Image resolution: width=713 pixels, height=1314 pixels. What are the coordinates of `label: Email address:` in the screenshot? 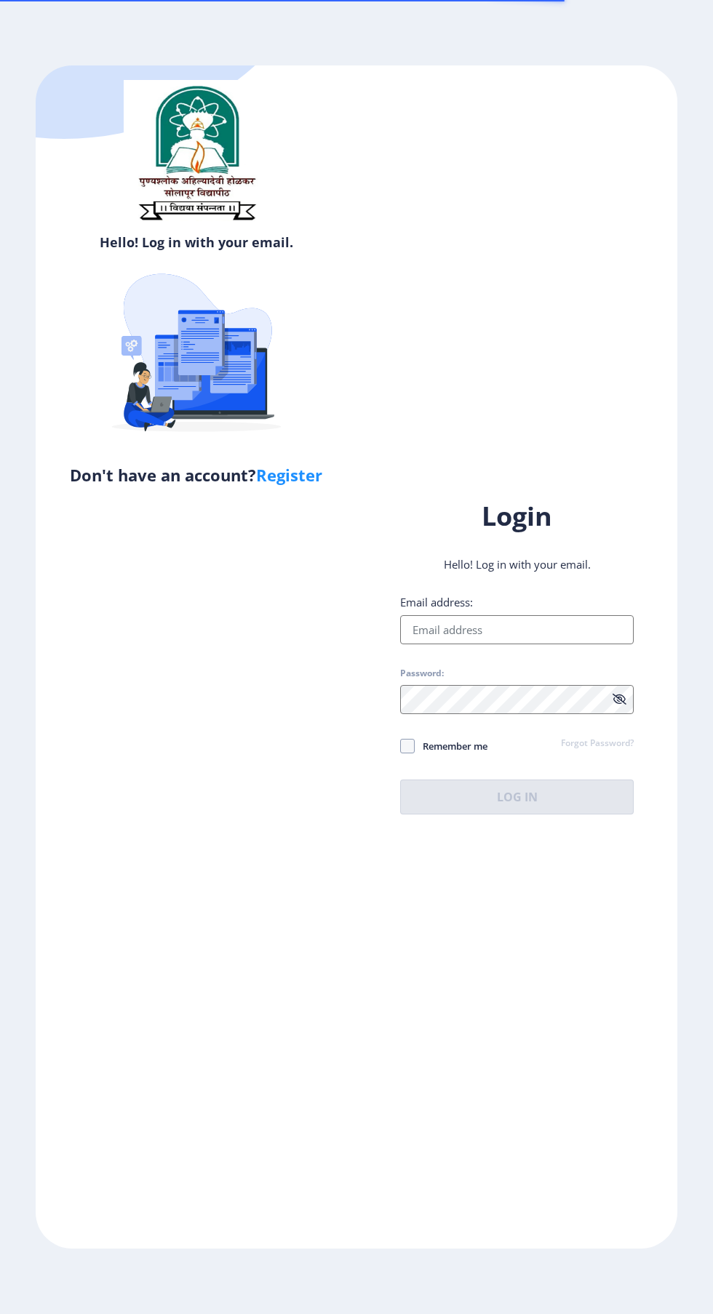 It's located at (436, 602).